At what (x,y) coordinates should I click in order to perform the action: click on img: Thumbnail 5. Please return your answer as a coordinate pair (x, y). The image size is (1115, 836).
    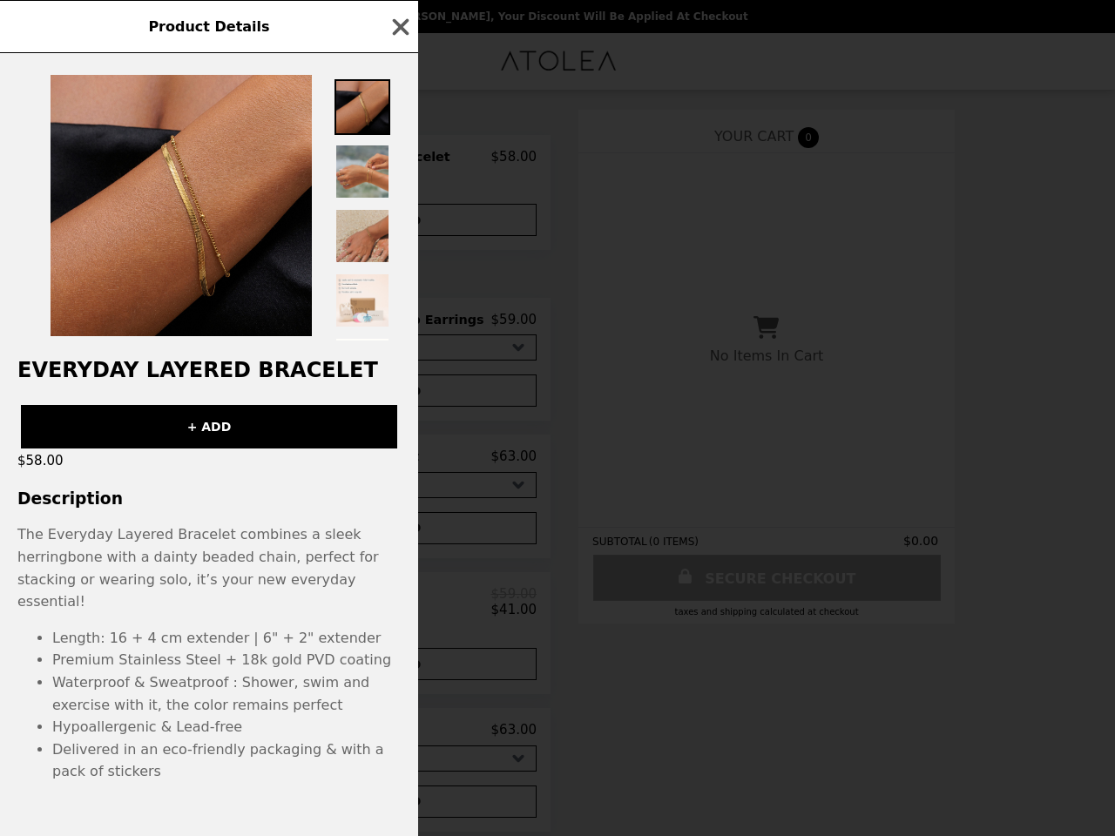
    Looking at the image, I should click on (362, 365).